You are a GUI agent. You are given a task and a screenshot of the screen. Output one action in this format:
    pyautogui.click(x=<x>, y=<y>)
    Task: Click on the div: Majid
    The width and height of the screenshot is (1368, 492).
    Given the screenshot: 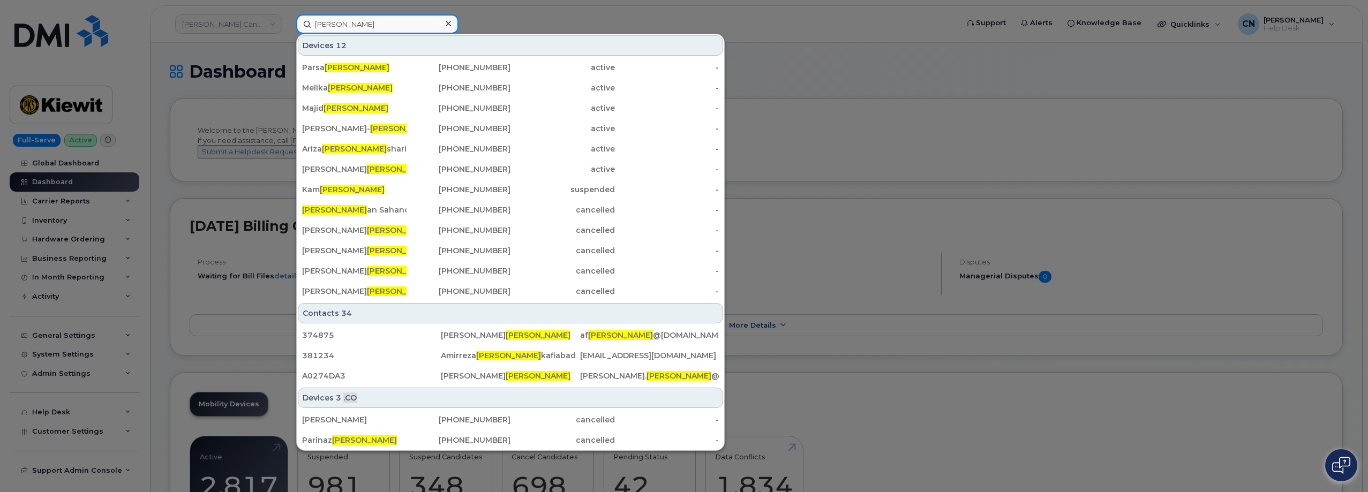 What is the action you would take?
    pyautogui.click(x=354, y=108)
    